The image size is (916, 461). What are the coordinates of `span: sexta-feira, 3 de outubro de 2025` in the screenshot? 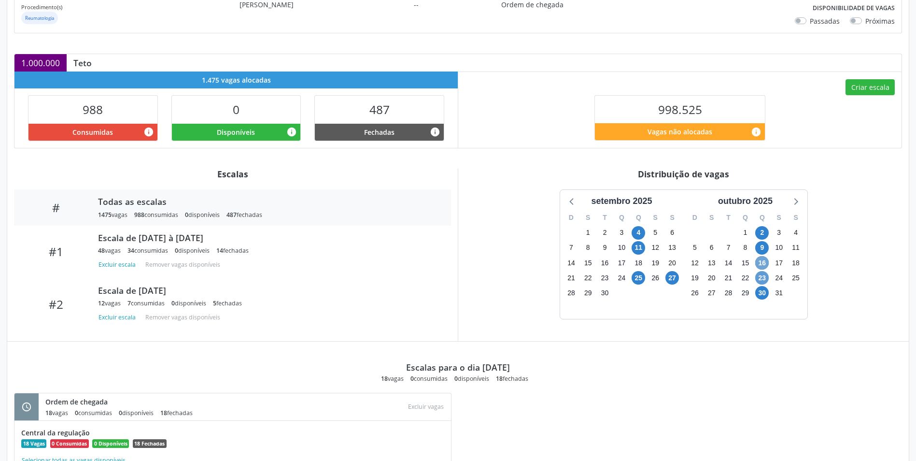 It's located at (779, 233).